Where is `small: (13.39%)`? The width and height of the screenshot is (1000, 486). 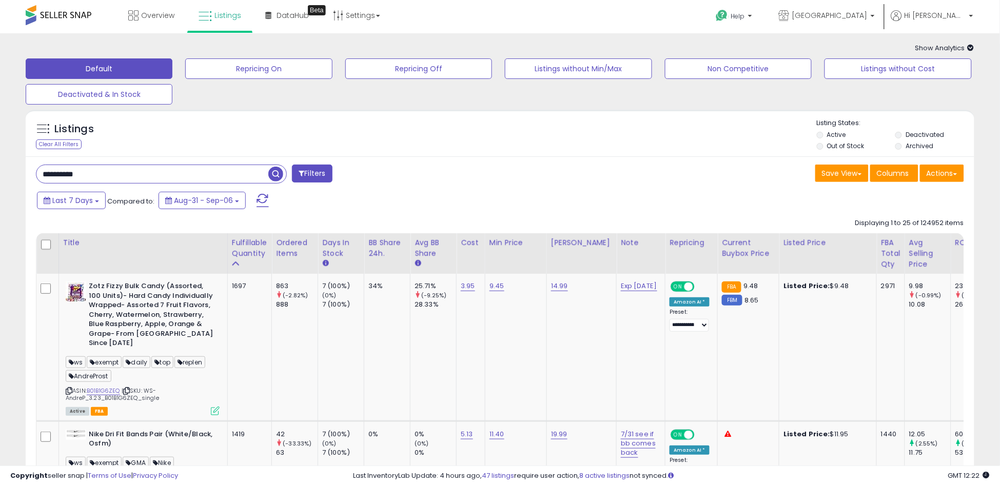
small: (13.39%) is located at coordinates (974, 444).